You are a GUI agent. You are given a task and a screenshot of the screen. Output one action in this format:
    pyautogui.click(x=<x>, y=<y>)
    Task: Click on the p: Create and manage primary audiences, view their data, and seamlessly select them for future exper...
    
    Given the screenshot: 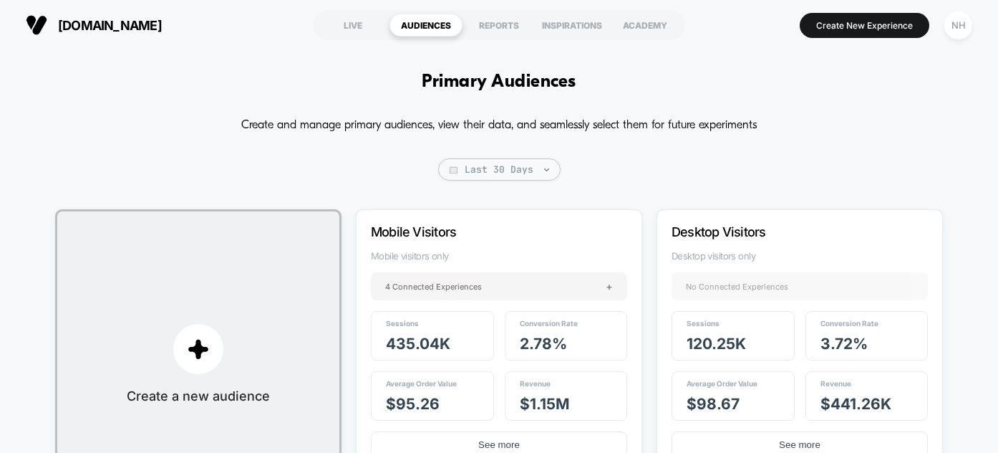 What is the action you would take?
    pyautogui.click(x=499, y=125)
    